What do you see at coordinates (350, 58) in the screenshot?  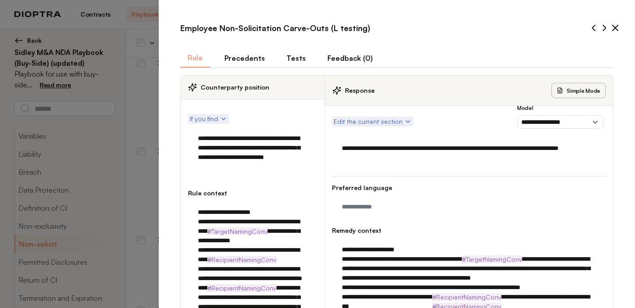 I see `button: Feedback (0)` at bounding box center [350, 58].